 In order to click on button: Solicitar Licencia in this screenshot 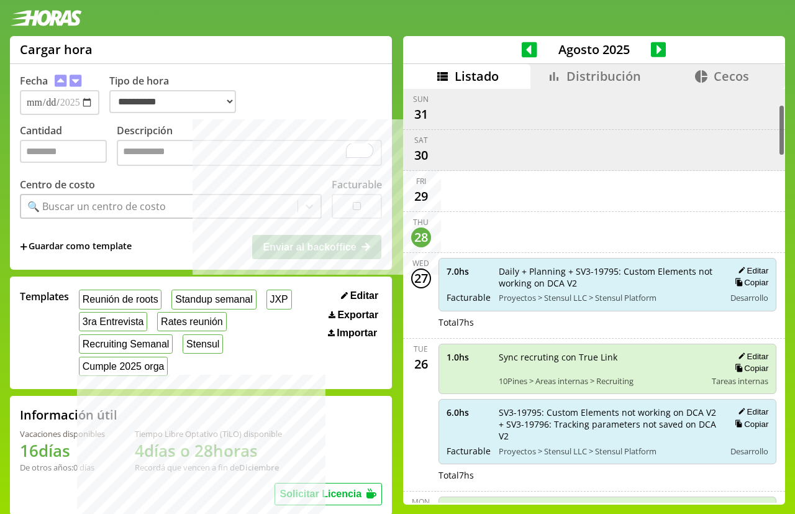, I will do `click(329, 494)`.